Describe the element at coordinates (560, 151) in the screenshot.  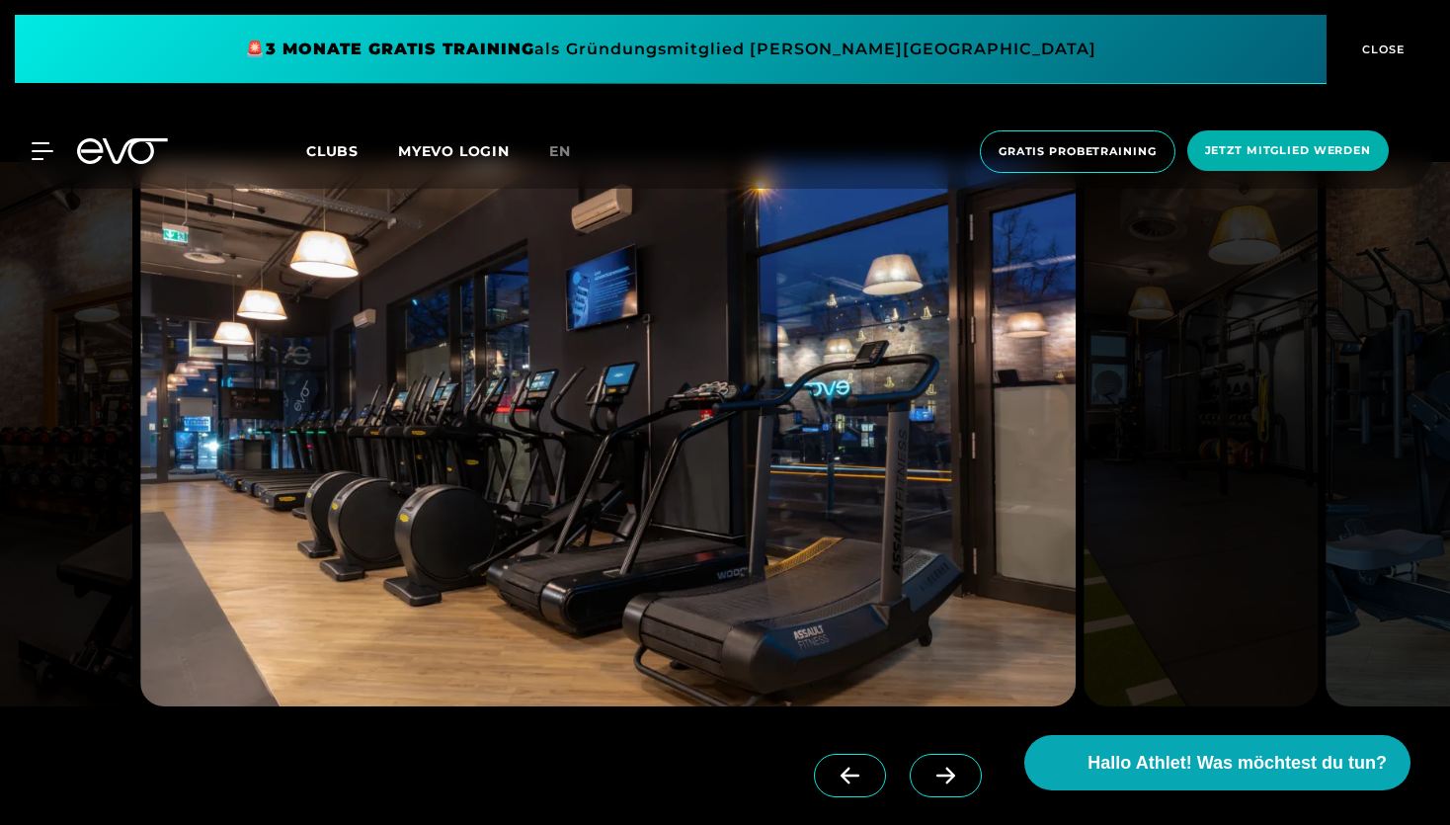
I see `span: en` at that location.